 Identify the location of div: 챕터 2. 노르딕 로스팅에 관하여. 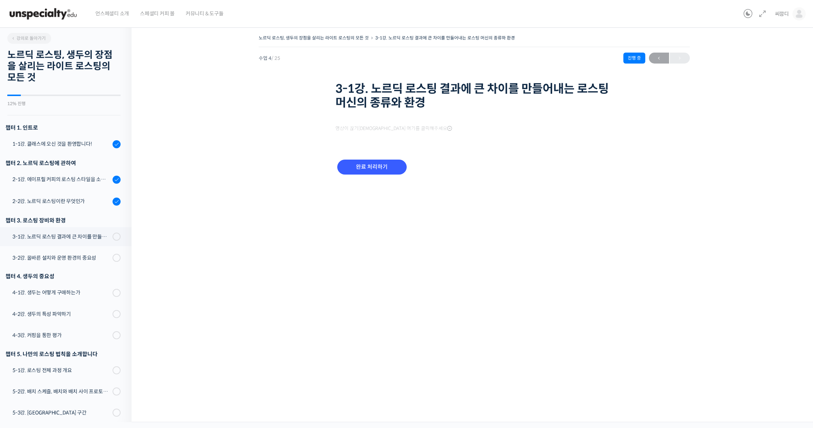
(63, 163).